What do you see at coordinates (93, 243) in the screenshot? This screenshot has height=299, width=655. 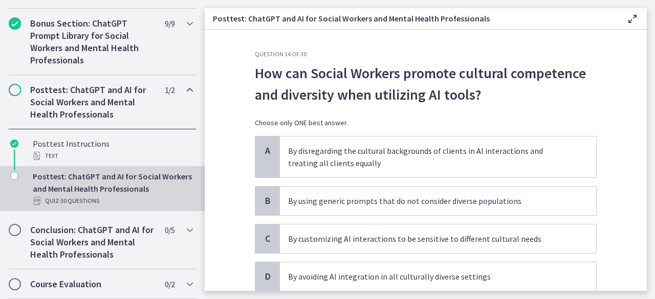 I see `h2: Conclusion: ChatGPT and AI for Social Workers and Mental Health Professionals` at bounding box center [93, 243].